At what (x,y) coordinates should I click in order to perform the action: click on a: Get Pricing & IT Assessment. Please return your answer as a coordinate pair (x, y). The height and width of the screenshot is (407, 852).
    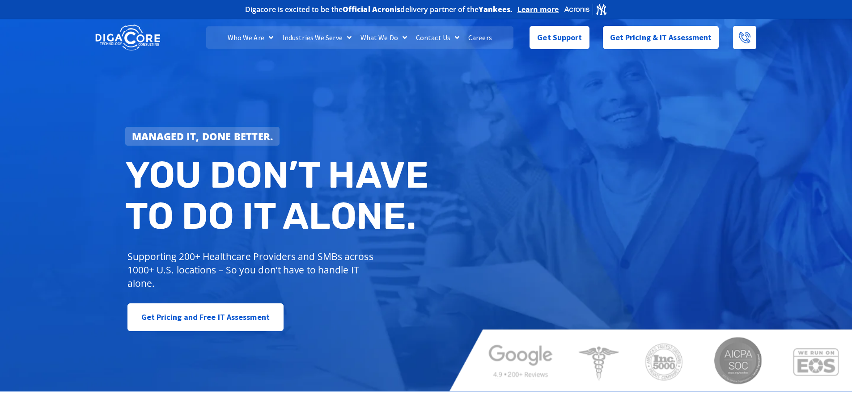
    Looking at the image, I should click on (661, 38).